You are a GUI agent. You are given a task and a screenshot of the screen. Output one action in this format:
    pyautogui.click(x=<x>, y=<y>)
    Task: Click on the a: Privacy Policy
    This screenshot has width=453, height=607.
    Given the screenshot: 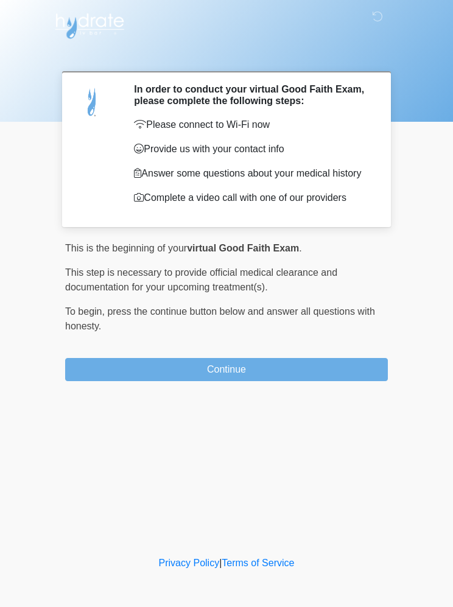 What is the action you would take?
    pyautogui.click(x=189, y=562)
    